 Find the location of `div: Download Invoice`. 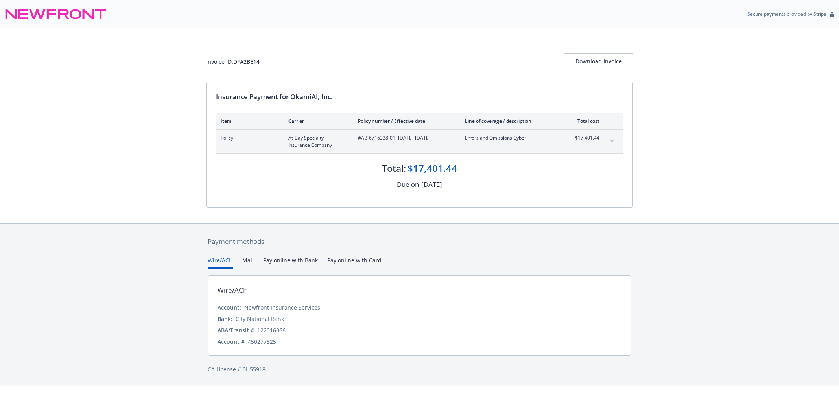

div: Download Invoice is located at coordinates (599, 61).